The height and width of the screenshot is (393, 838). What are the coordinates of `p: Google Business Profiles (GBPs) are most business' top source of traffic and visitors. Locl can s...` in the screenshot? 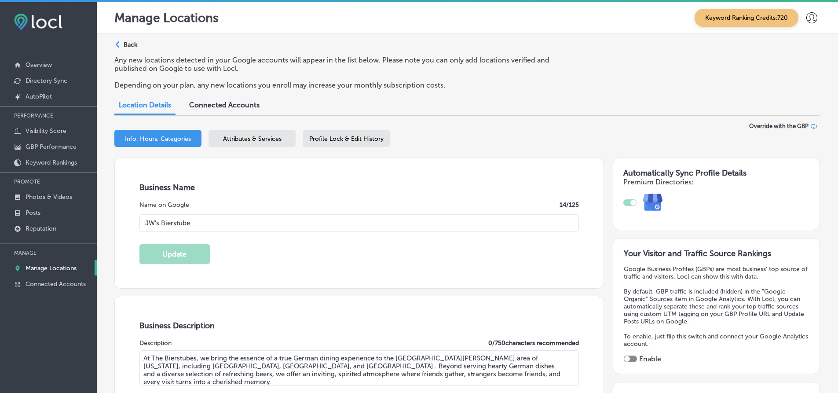 It's located at (717, 273).